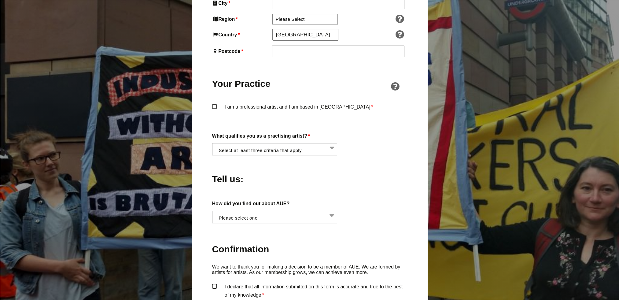 The height and width of the screenshot is (300, 619). I want to click on label: How did you find out about AUE?, so click(310, 203).